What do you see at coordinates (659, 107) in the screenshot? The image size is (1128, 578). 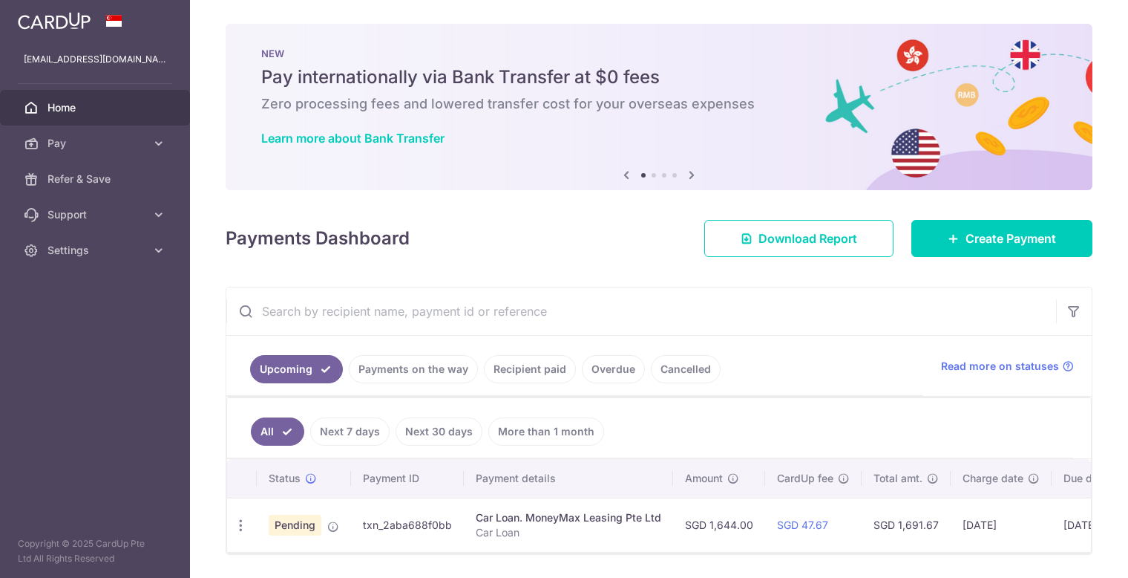 I see `img: Bank transfer banner` at bounding box center [659, 107].